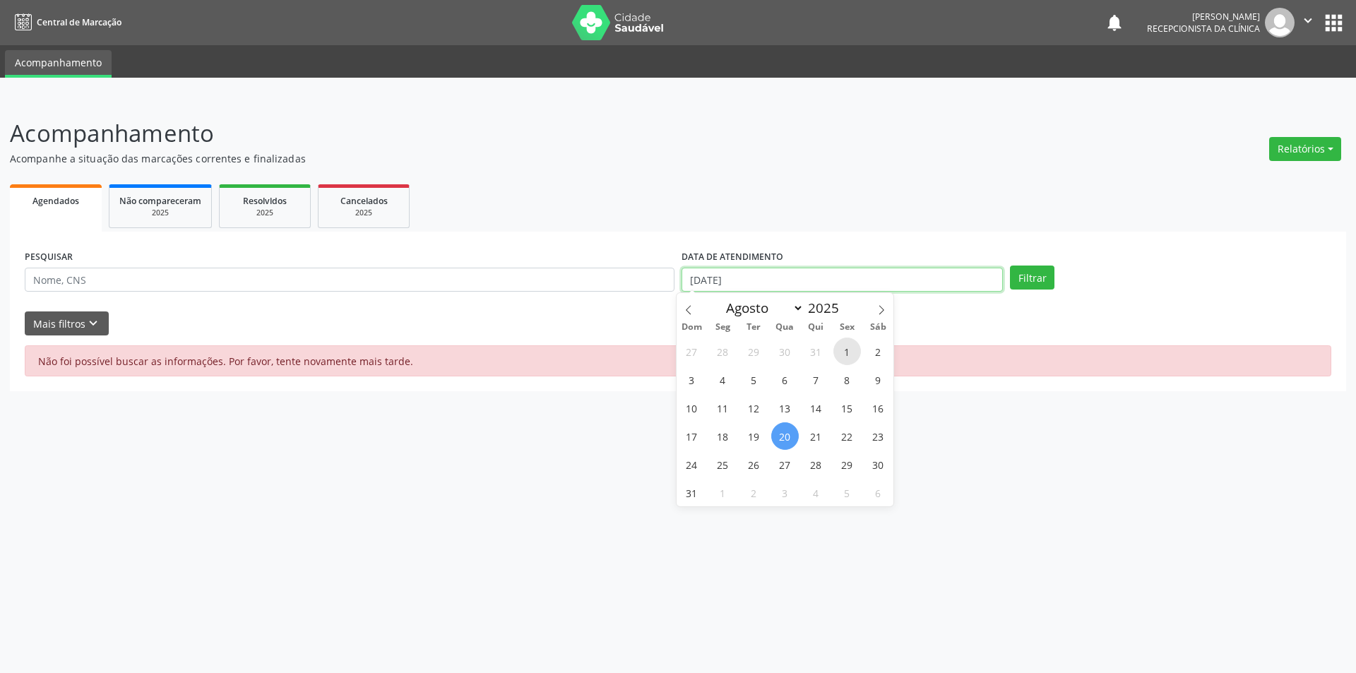 Image resolution: width=1356 pixels, height=673 pixels. Describe the element at coordinates (847, 492) in the screenshot. I see `span: Setembro 5, 2025` at that location.